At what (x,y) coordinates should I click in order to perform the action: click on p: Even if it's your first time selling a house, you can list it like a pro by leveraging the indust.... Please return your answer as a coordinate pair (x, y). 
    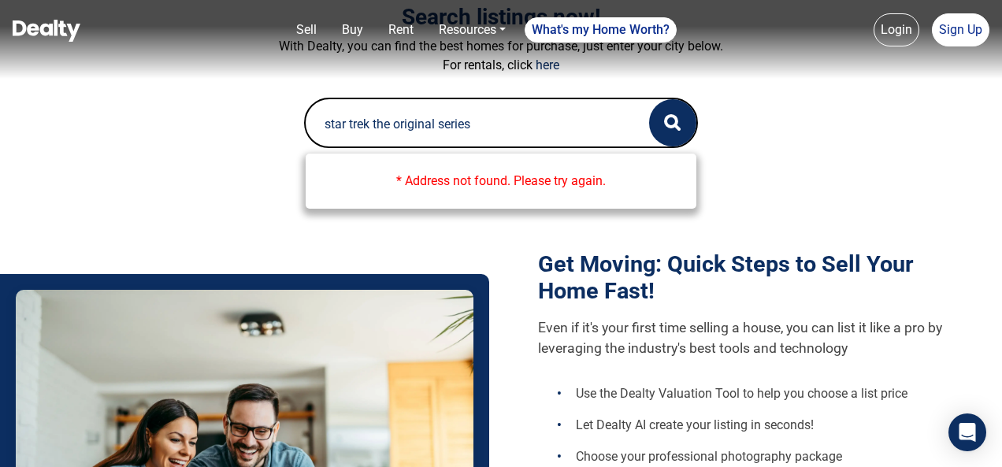
    Looking at the image, I should click on (757, 338).